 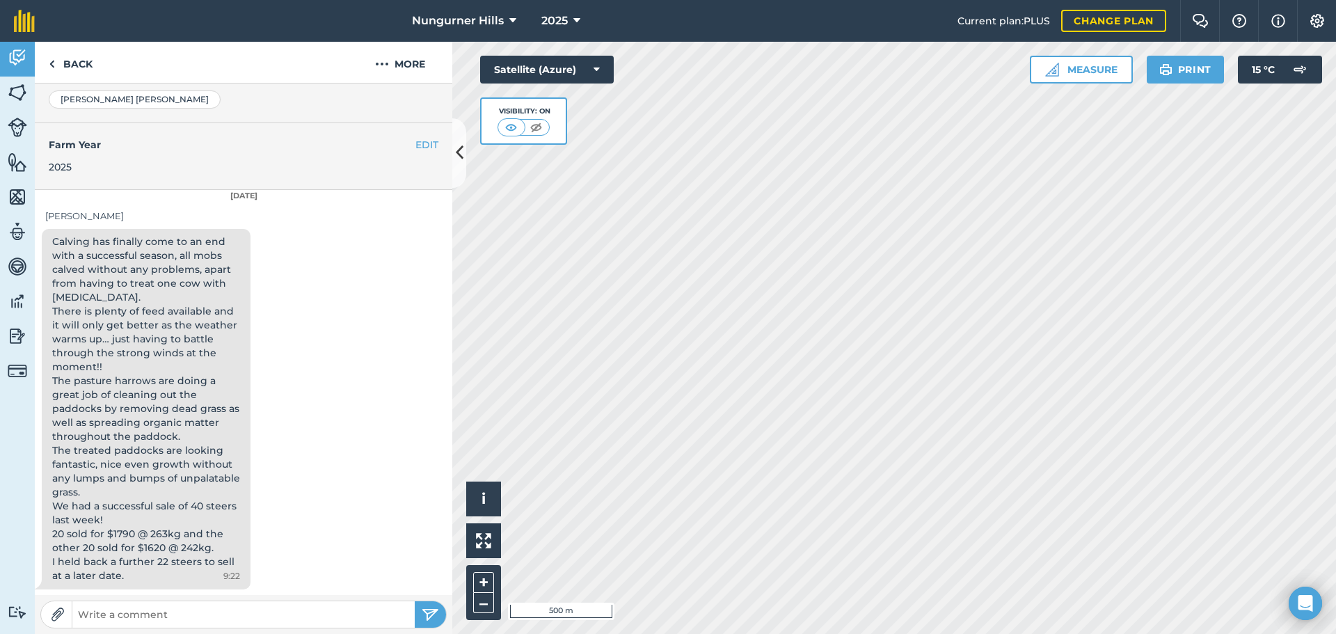 I want to click on div: Calving has finally come to an end with a successful season, all mobs calved without any problems..., so click(x=146, y=409).